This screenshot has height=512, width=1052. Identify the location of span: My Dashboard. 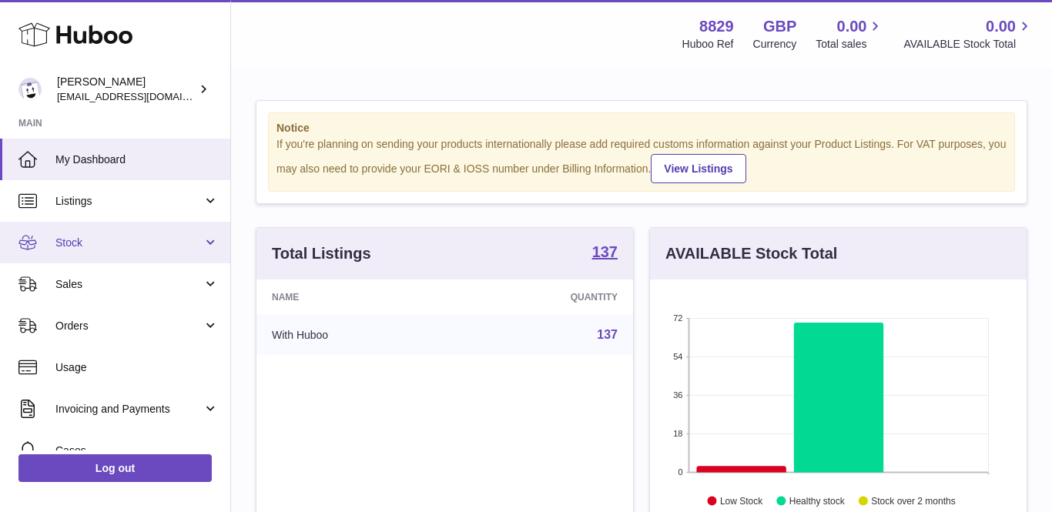
(137, 159).